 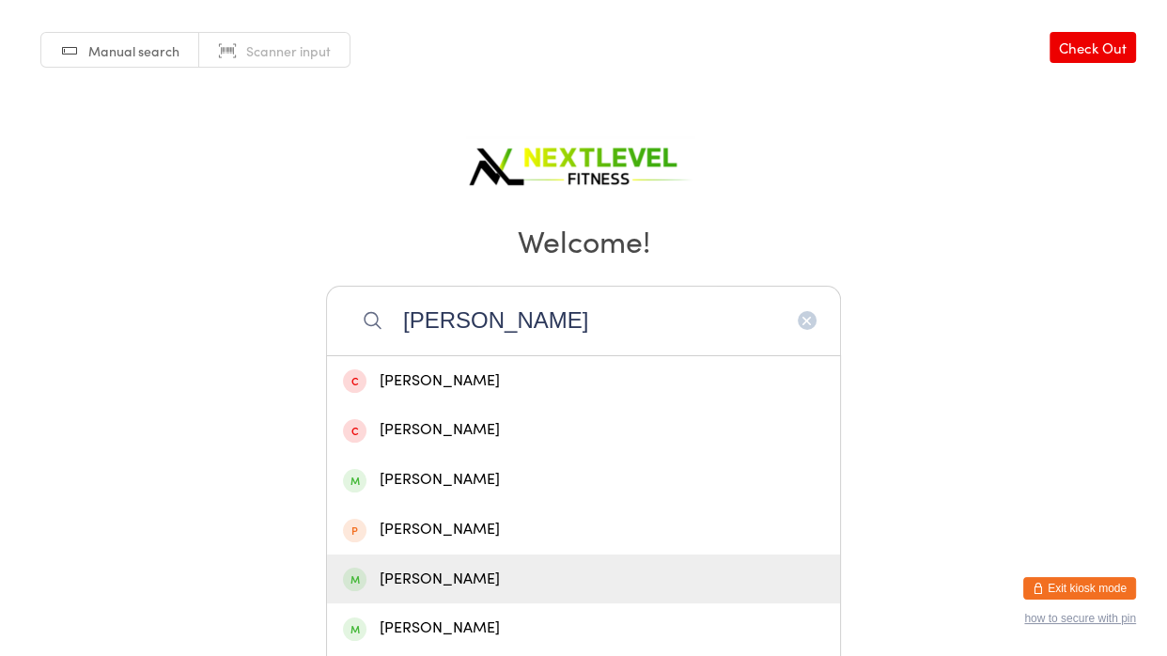 What do you see at coordinates (583, 240) in the screenshot?
I see `h2: Welcome!` at bounding box center [583, 240].